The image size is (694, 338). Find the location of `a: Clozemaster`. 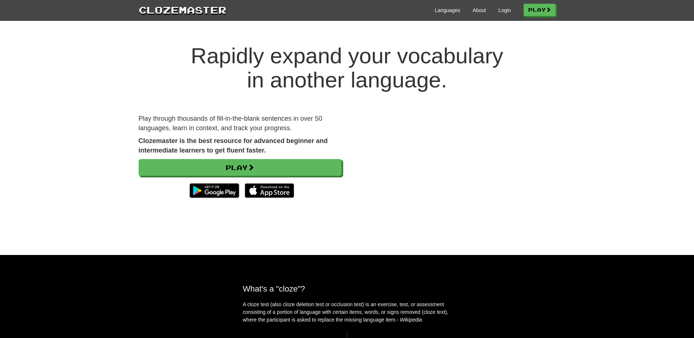

a: Clozemaster is located at coordinates (182, 10).